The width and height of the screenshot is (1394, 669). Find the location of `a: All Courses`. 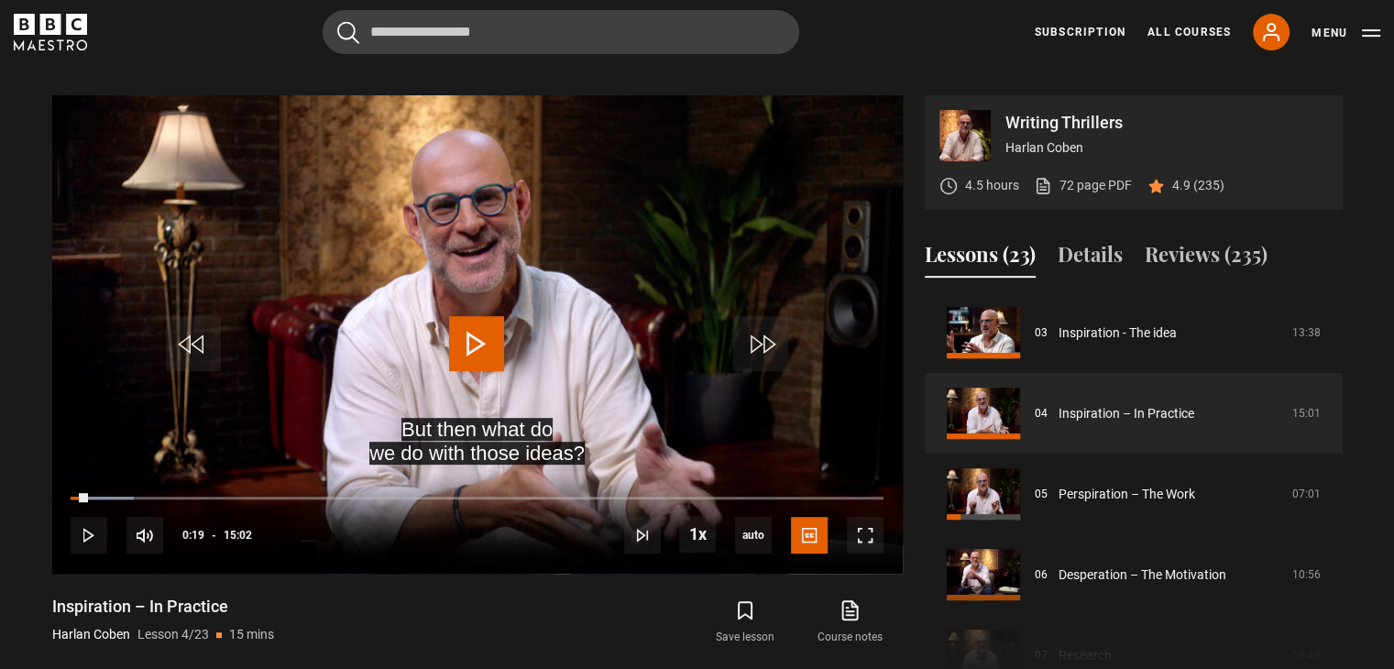

a: All Courses is located at coordinates (1189, 32).